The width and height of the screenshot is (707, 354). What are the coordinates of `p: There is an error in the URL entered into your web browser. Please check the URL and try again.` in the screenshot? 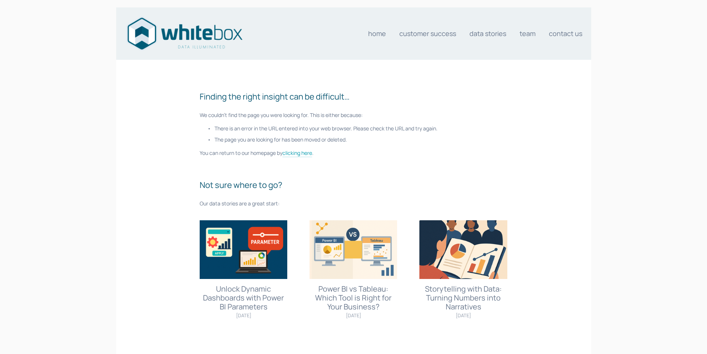 It's located at (361, 128).